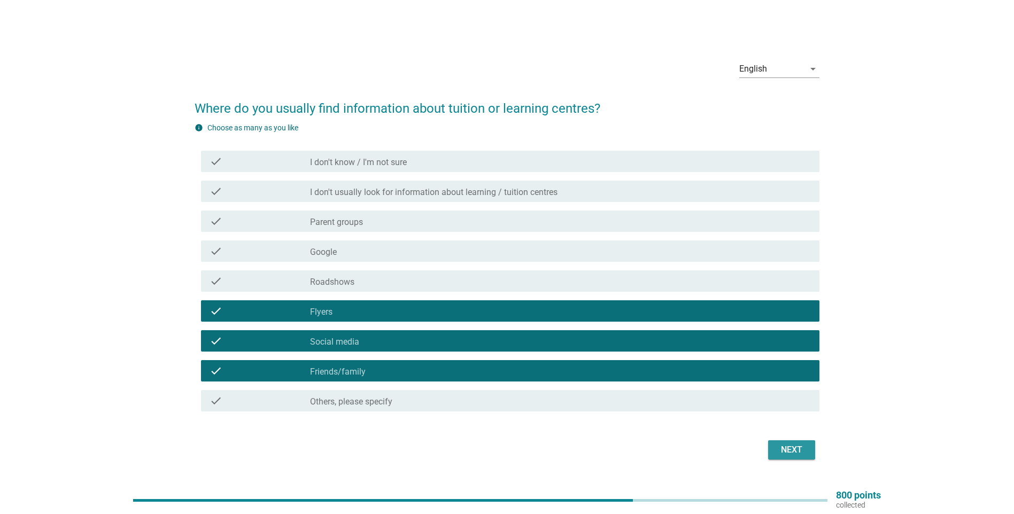 Image resolution: width=1014 pixels, height=514 pixels. I want to click on p: 800 points, so click(858, 495).